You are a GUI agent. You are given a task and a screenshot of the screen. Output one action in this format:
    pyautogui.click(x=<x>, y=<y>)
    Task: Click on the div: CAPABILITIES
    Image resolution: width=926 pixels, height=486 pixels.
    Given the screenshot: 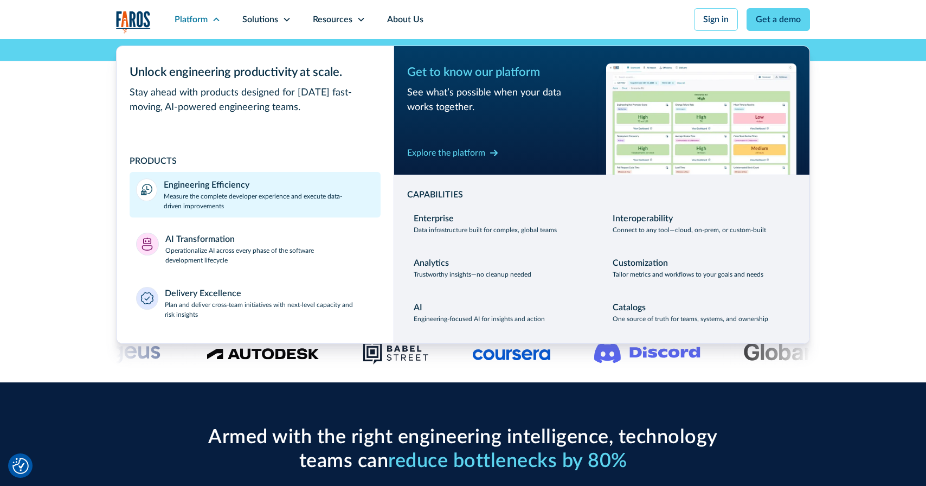 What is the action you would take?
    pyautogui.click(x=602, y=195)
    